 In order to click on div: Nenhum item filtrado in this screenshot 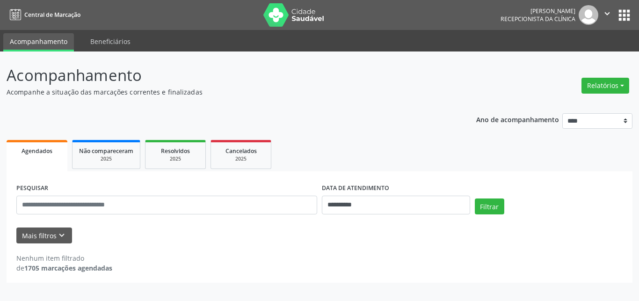, I will do `click(64, 258)`.